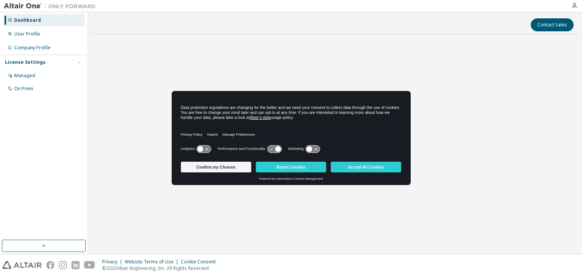 This screenshot has height=276, width=582. I want to click on div: Dashboard, so click(28, 20).